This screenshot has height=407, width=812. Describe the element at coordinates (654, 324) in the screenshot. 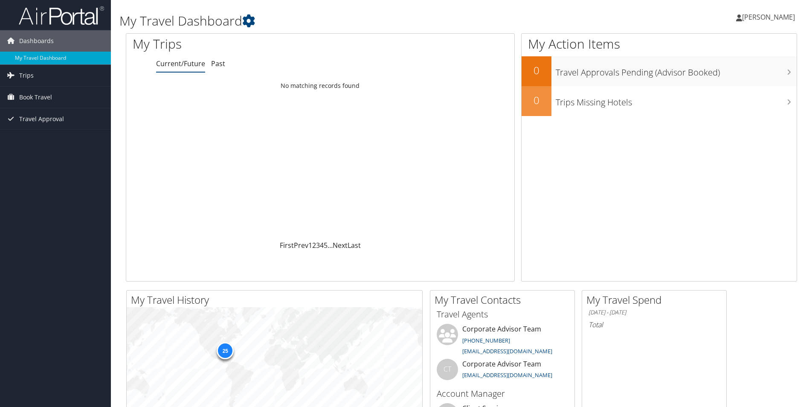

I see `h6: Total` at that location.